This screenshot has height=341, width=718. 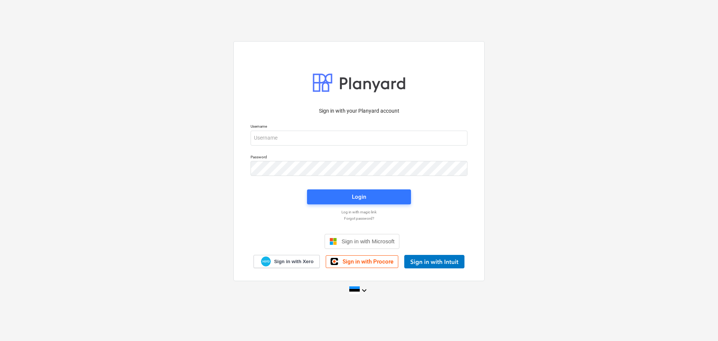 What do you see at coordinates (359, 138) in the screenshot?
I see `input: Username` at bounding box center [359, 138].